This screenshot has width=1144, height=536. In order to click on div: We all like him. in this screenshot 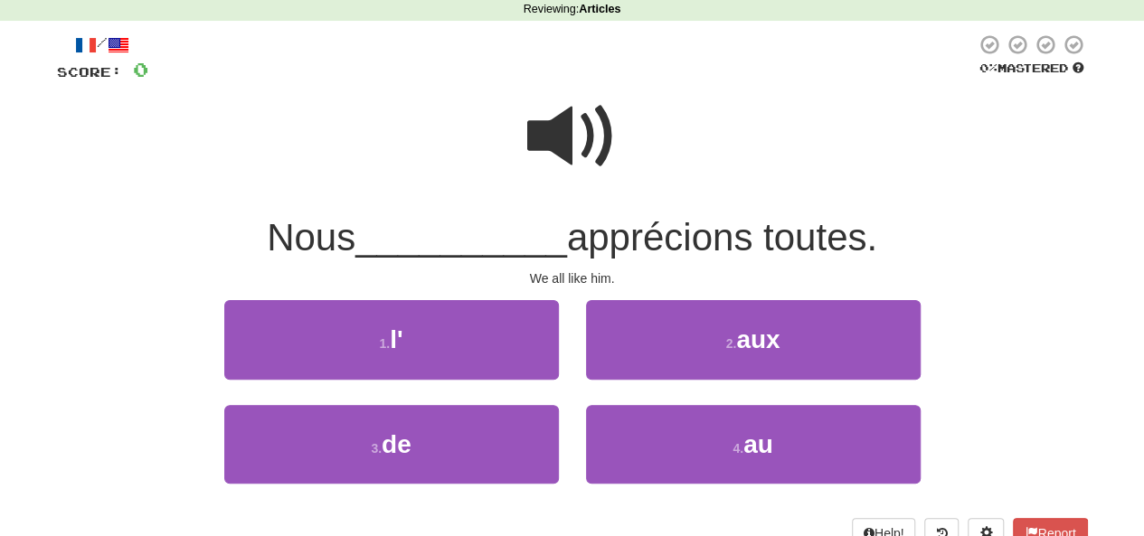, I will do `click(572, 278)`.